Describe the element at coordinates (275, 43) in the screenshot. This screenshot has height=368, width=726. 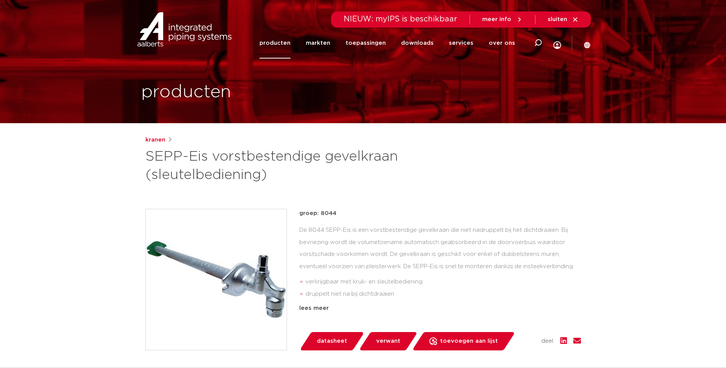
I see `a: producten` at that location.